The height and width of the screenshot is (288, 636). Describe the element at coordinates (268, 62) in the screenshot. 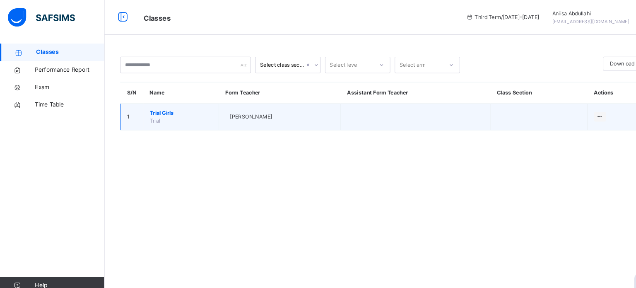

I see `div: Select class section` at that location.